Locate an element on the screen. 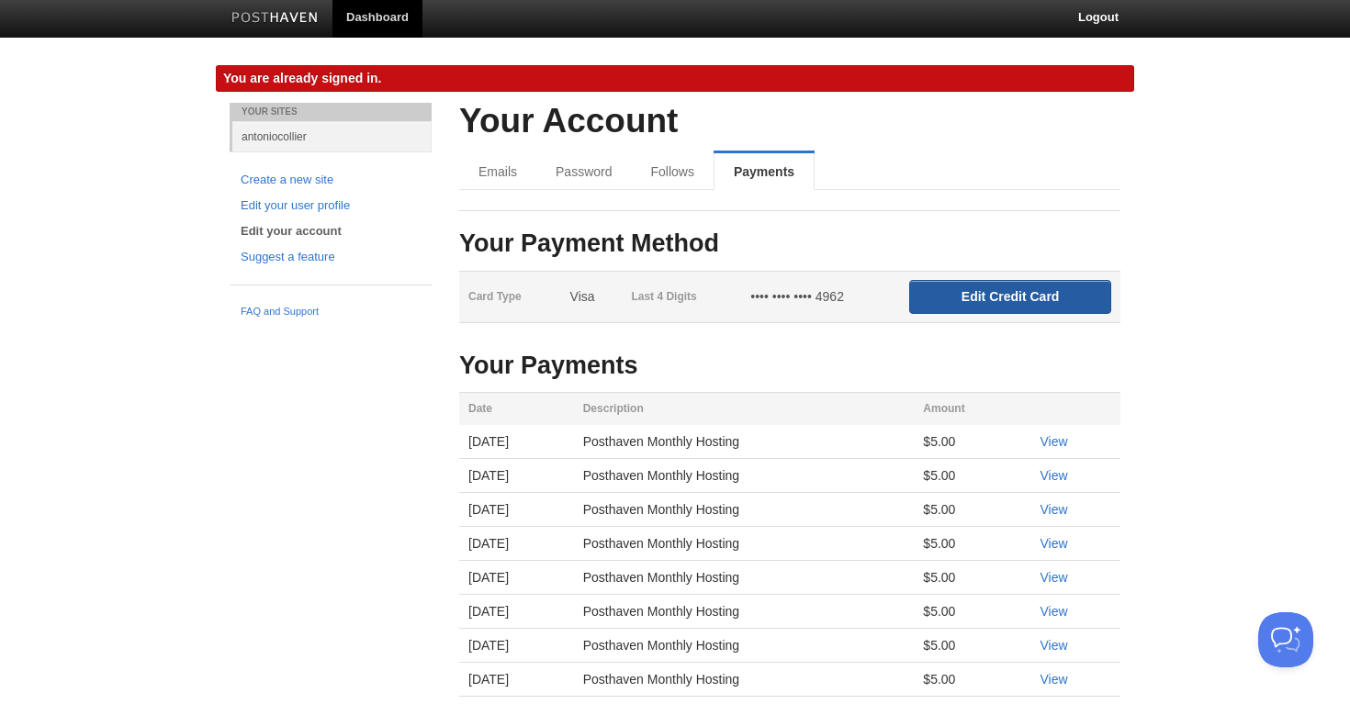  th: Card Type is located at coordinates (510, 297).